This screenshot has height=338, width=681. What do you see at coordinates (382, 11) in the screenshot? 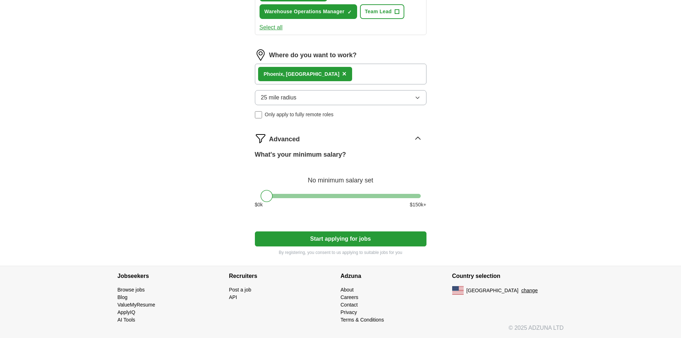
I see `button: Team Lead` at bounding box center [382, 11].